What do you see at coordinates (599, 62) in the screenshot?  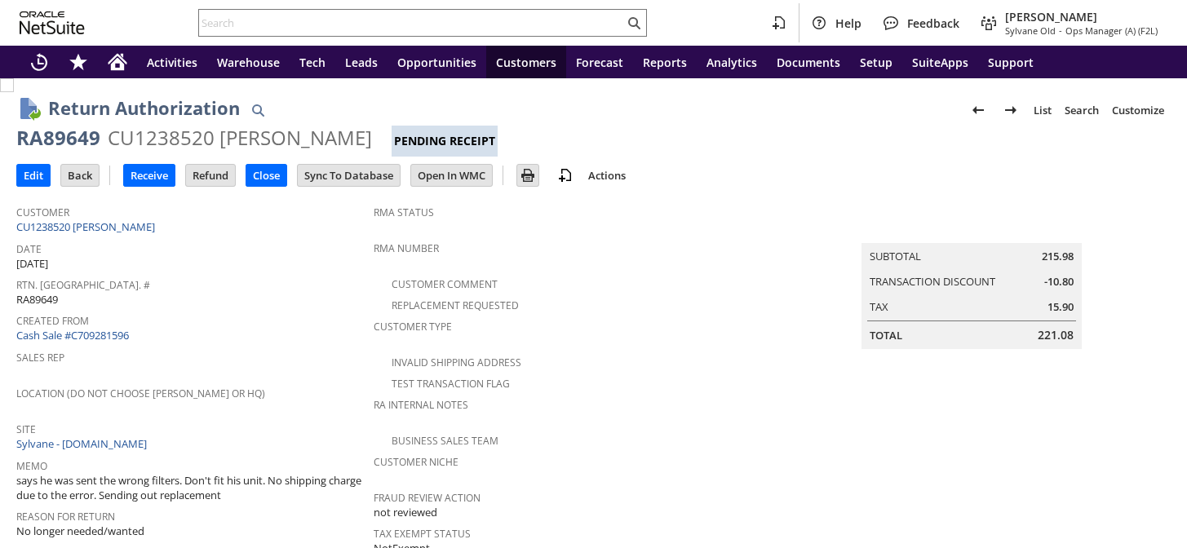 I see `span: Forecast` at bounding box center [599, 62].